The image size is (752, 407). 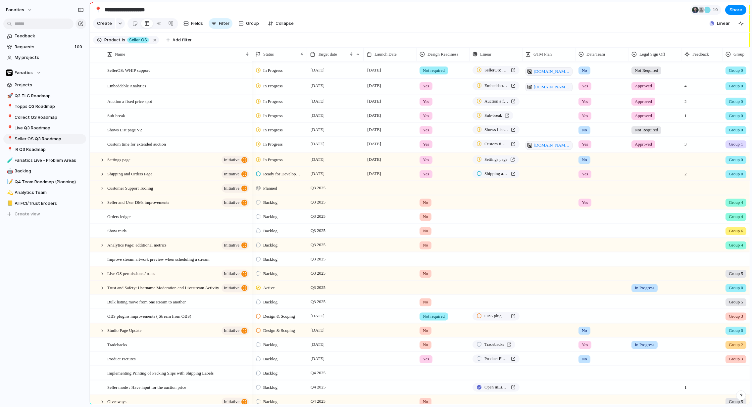 I want to click on button: Share, so click(x=736, y=10).